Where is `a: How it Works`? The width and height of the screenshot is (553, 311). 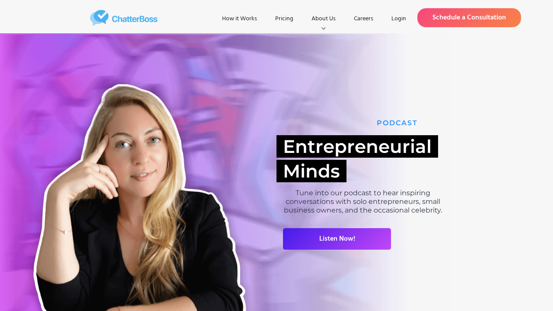 a: How it Works is located at coordinates (239, 19).